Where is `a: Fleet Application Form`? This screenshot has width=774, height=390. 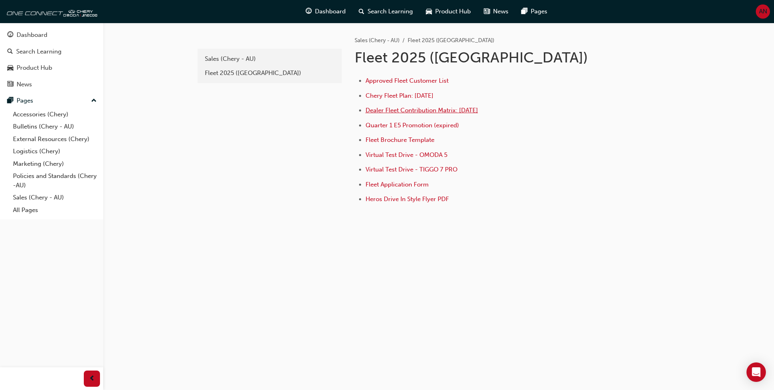
a: Fleet Application Form is located at coordinates (397, 184).